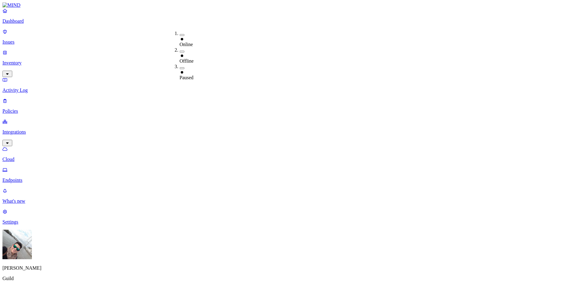  What do you see at coordinates (289, 37) in the screenshot?
I see `a: Issues` at bounding box center [289, 37].